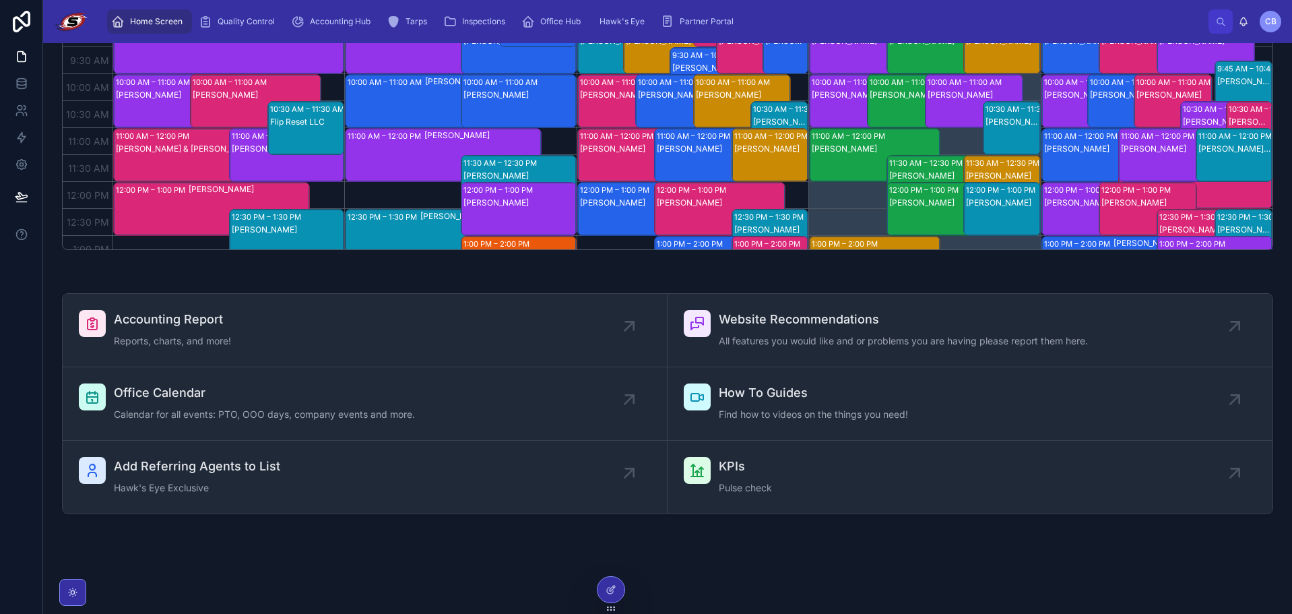 The image size is (1292, 614). Describe the element at coordinates (365, 404) in the screenshot. I see `a: Office CalendarCalendar for all events: PTO, OOO days, company events and more.` at that location.